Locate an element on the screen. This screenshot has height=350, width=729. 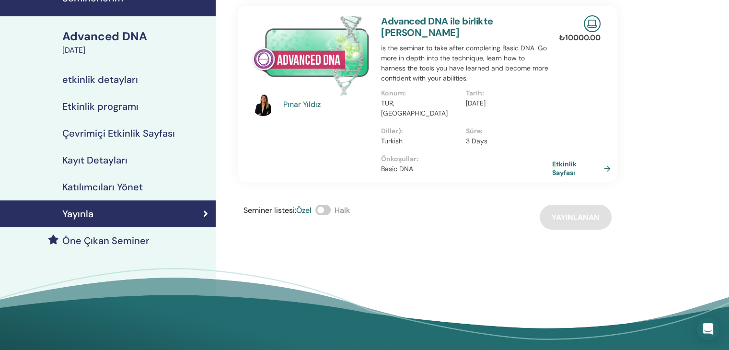
h4: Etkinlik programı is located at coordinates (100, 106).